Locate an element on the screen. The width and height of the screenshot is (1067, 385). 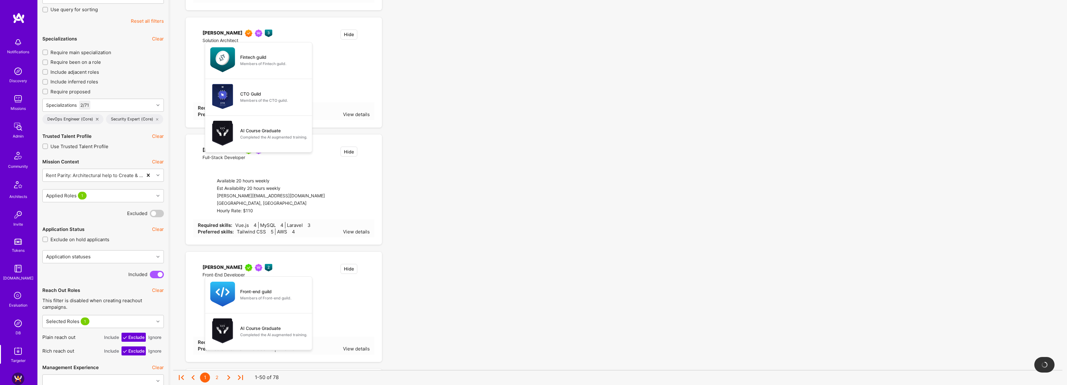
div: Security Expert (Core) is located at coordinates (135, 119).